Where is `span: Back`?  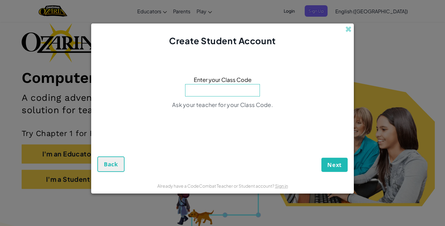 span: Back is located at coordinates (111, 164).